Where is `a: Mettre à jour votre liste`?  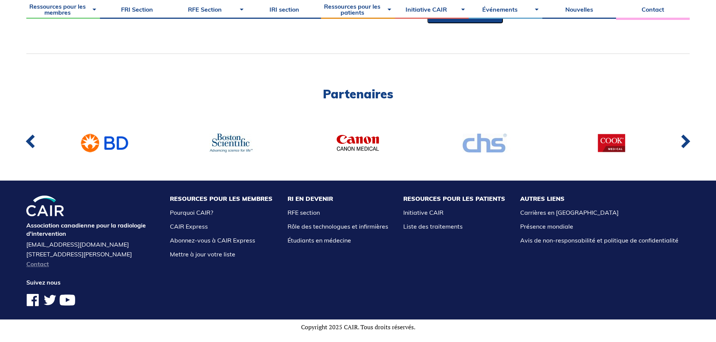
a: Mettre à jour votre liste is located at coordinates (202, 254).